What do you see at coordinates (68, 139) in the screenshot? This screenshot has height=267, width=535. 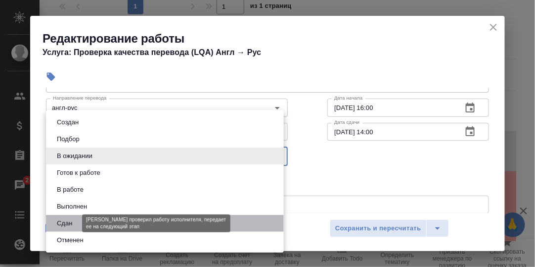 I see `button: Подбор` at bounding box center [68, 139].